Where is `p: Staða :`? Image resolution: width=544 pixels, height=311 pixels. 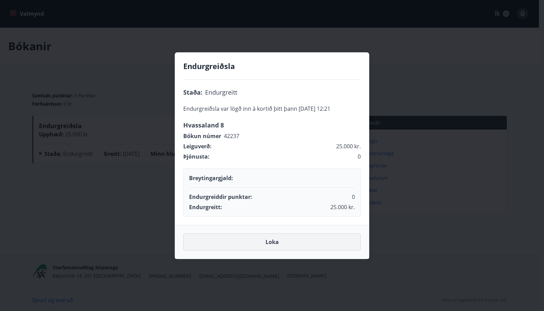
p: Staða : is located at coordinates (193, 92).